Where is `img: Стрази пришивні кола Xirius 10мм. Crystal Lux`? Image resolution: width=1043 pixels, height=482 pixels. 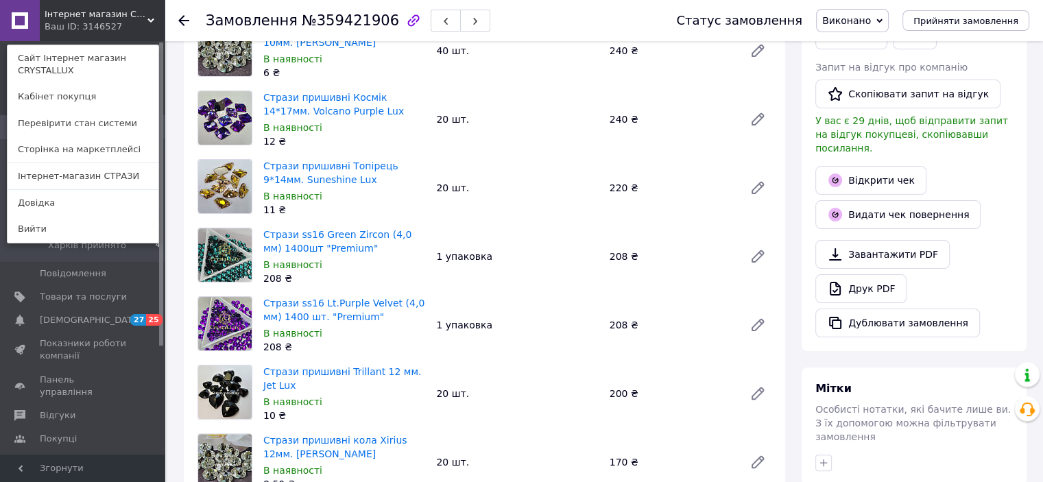 img: Стрази пришивні кола Xirius 10мм. Crystal Lux is located at coordinates (225, 49).